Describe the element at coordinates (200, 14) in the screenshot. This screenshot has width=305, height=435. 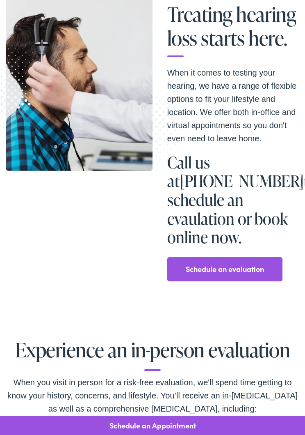
I see `span: Treating` at that location.